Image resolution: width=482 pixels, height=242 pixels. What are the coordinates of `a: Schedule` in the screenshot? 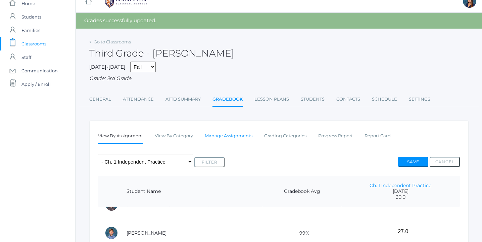 It's located at (385, 99).